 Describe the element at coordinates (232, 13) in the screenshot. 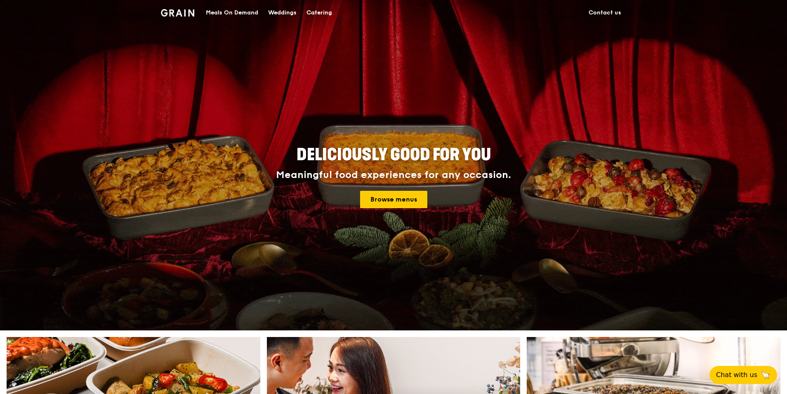

I see `div: Meals On Demand` at that location.